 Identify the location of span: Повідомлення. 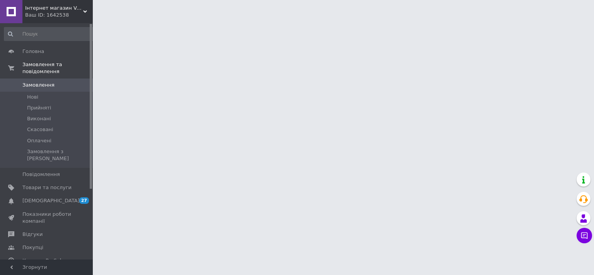
(41, 174).